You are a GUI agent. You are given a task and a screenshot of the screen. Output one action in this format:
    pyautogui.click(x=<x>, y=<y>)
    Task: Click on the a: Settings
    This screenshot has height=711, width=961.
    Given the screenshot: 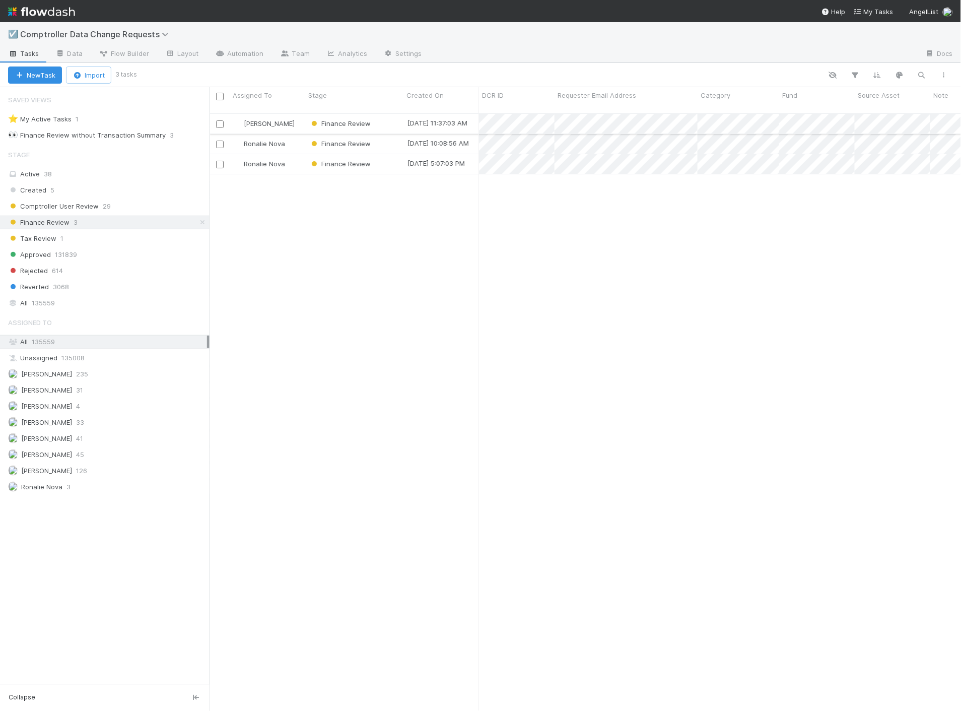 What is the action you would take?
    pyautogui.click(x=402, y=54)
    